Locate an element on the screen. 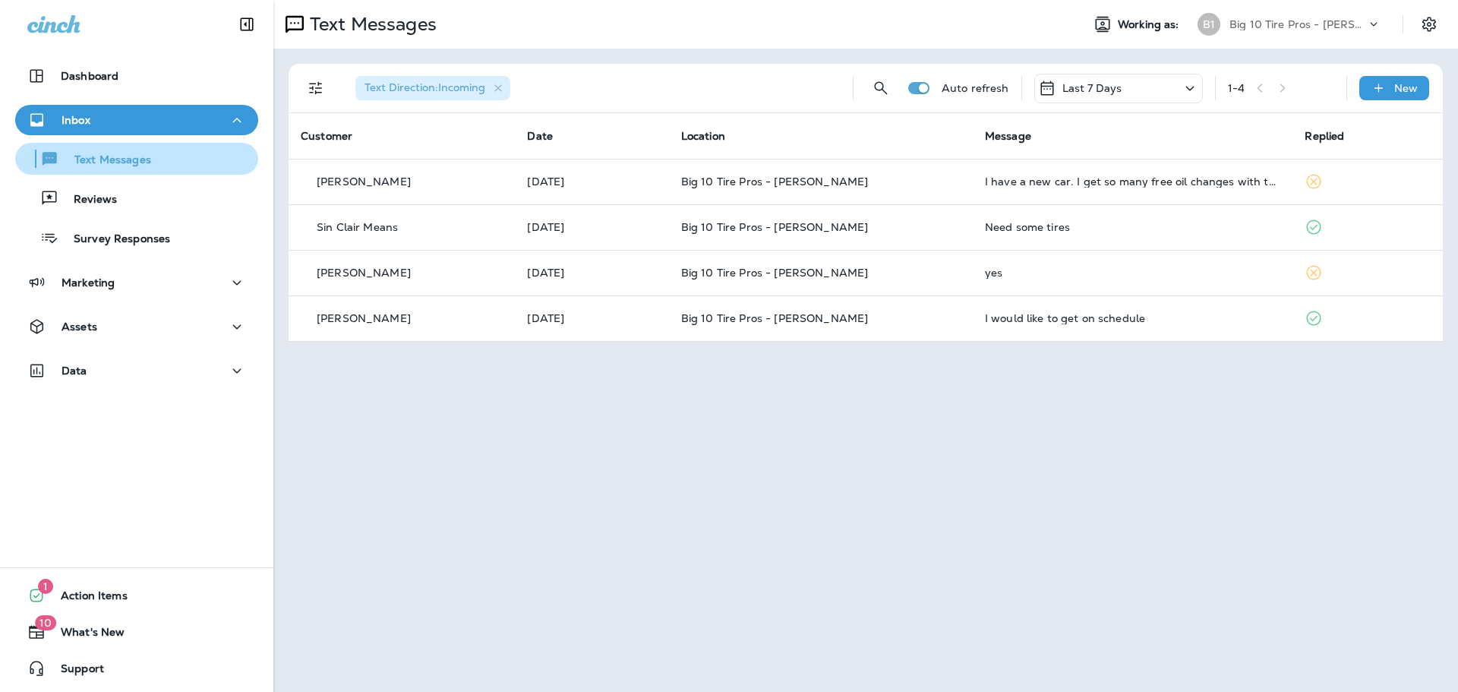 This screenshot has height=692, width=1458. div: Text Direction:Incoming is located at coordinates (433, 88).